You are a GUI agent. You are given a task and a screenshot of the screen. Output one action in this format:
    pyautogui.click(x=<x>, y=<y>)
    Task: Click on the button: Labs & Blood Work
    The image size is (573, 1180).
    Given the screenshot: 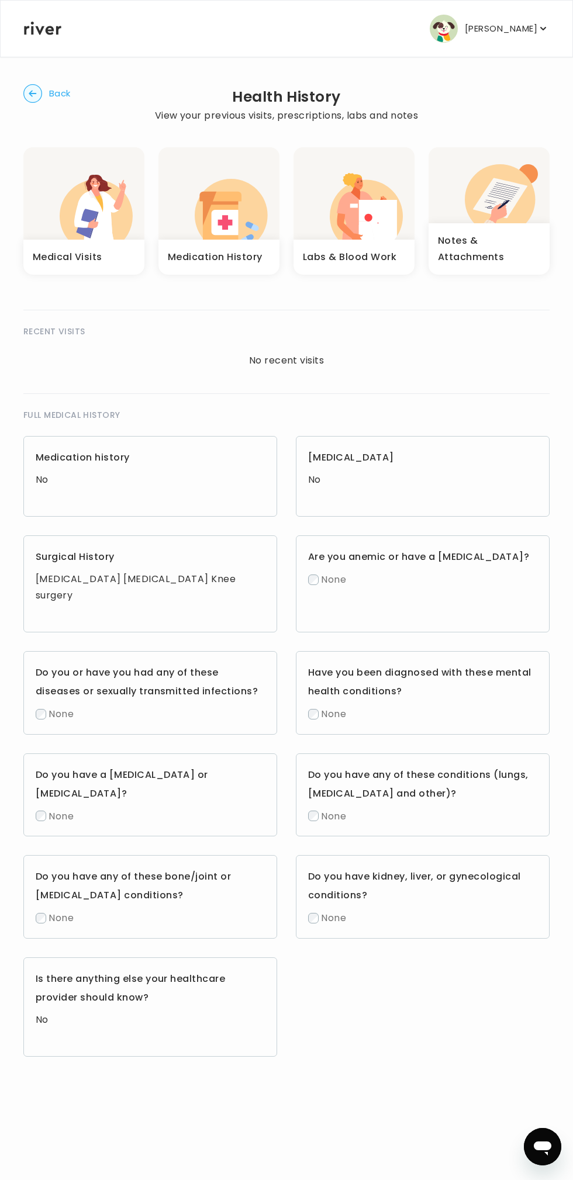 What is the action you would take?
    pyautogui.click(x=354, y=211)
    